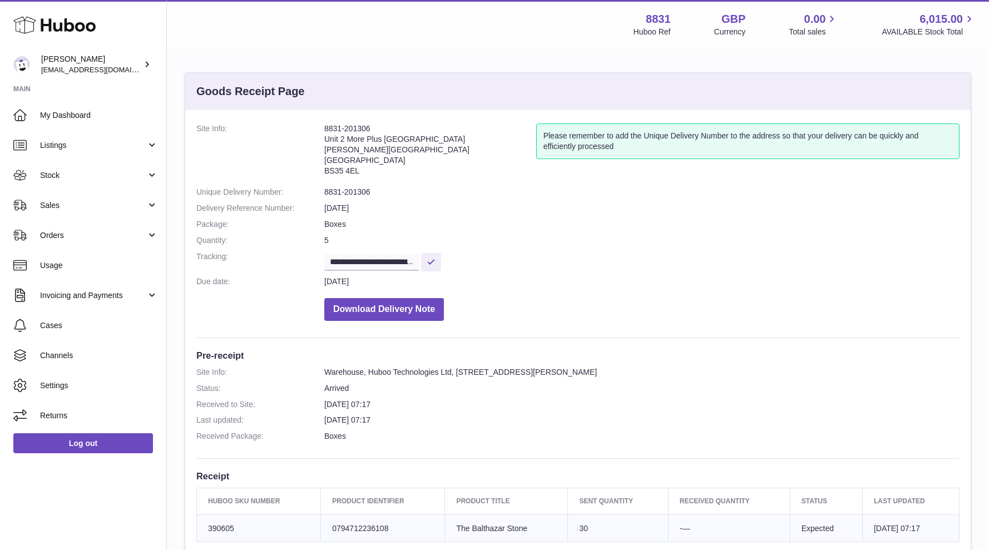 The height and width of the screenshot is (550, 989). I want to click on td: 390605, so click(259, 528).